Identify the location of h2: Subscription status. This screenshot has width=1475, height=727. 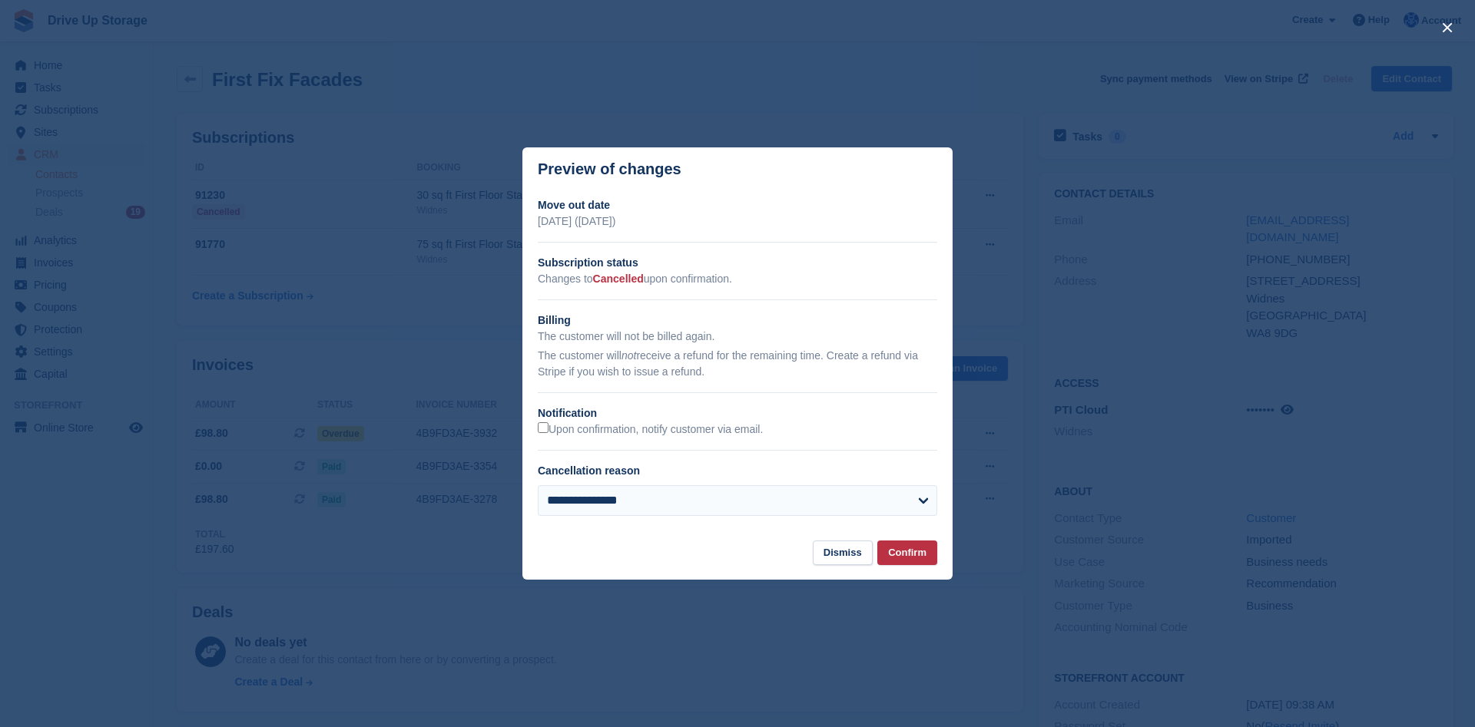
(737, 263).